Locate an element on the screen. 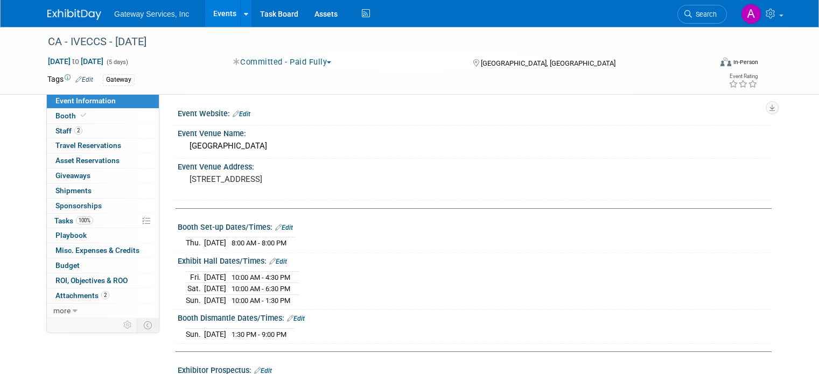 This screenshot has height=374, width=819. span: Travel Reservations is located at coordinates (88, 145).